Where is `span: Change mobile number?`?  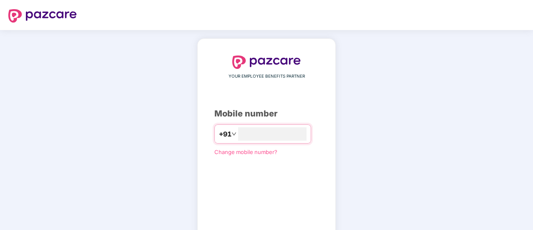 span: Change mobile number? is located at coordinates (246, 152).